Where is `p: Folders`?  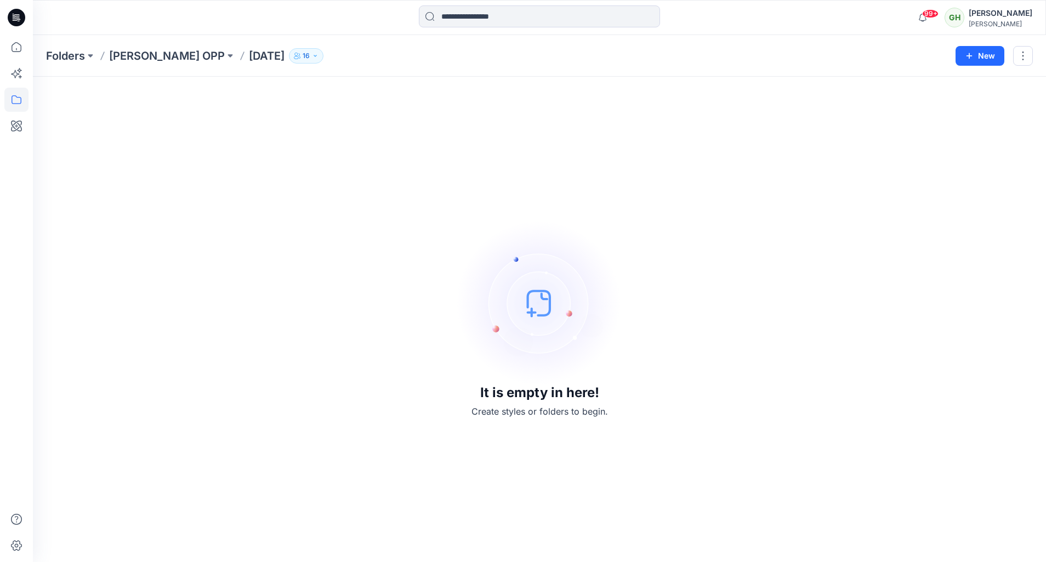 p: Folders is located at coordinates (65, 56).